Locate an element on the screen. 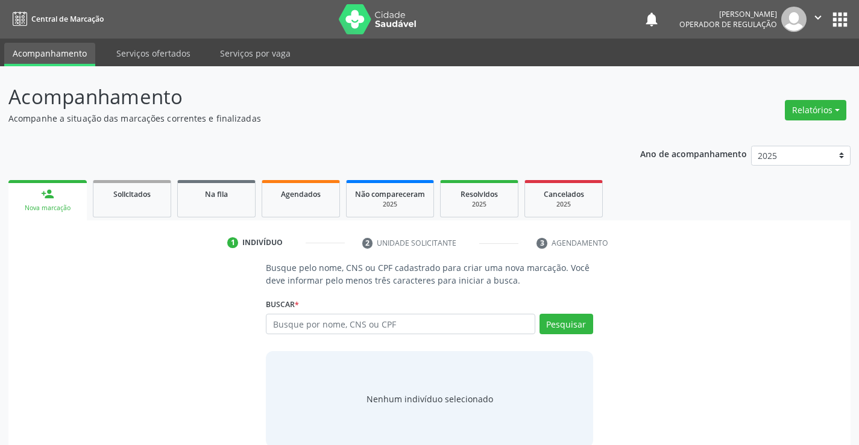 The height and width of the screenshot is (445, 859). a: Central de Marcação is located at coordinates (56, 19).